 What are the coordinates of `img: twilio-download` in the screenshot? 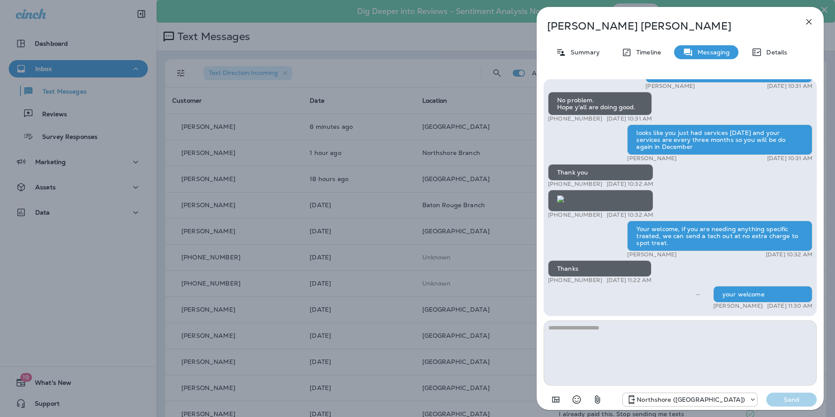 It's located at (560, 199).